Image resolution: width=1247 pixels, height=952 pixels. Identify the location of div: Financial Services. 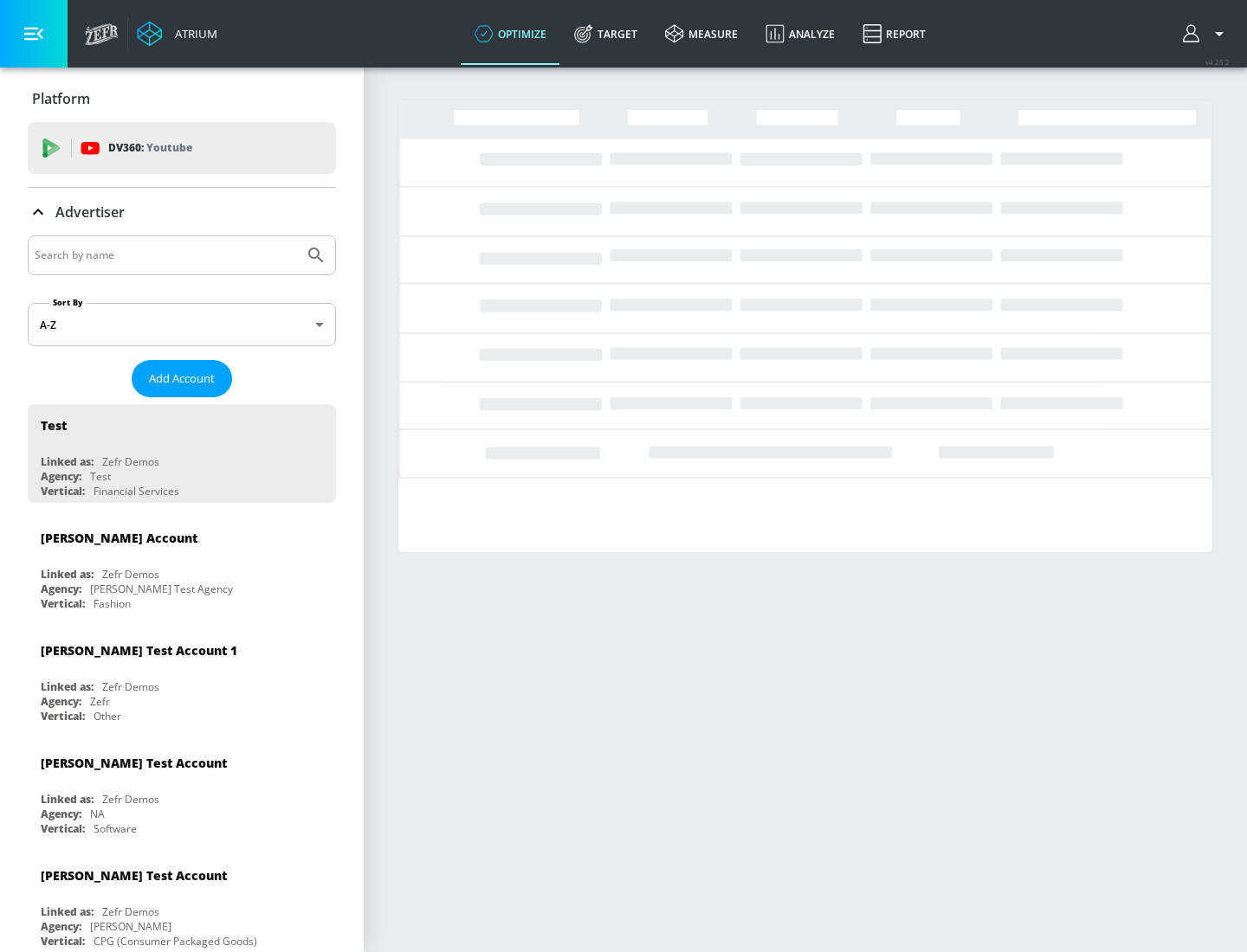
(136, 490).